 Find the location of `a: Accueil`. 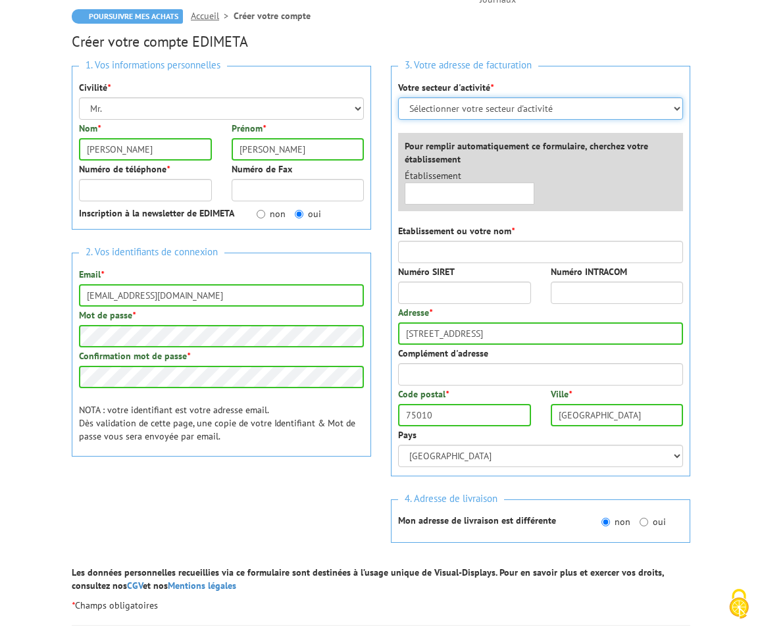

a: Accueil is located at coordinates (212, 16).